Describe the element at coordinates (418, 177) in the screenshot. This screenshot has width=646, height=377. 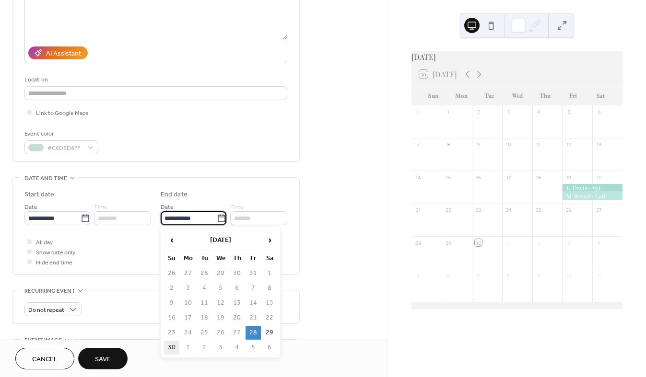
I see `div: 14` at that location.